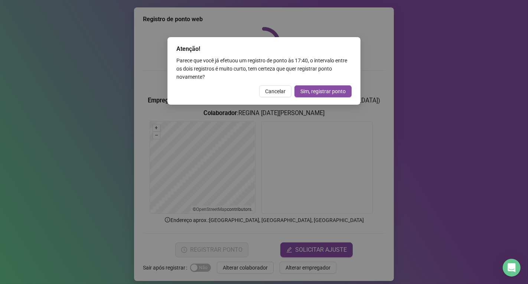 This screenshot has height=284, width=528. I want to click on div: Atenção!, so click(264, 49).